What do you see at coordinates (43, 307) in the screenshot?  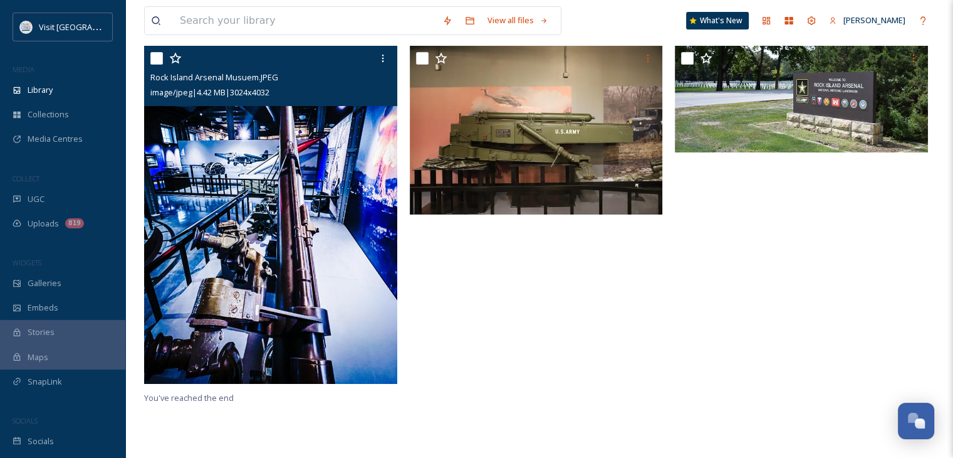 I see `span: Embeds` at bounding box center [43, 307].